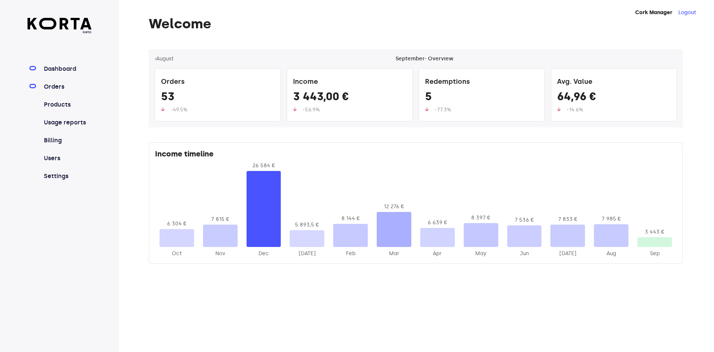 This screenshot has height=352, width=714. Describe the element at coordinates (67, 140) in the screenshot. I see `a: Billing` at that location.